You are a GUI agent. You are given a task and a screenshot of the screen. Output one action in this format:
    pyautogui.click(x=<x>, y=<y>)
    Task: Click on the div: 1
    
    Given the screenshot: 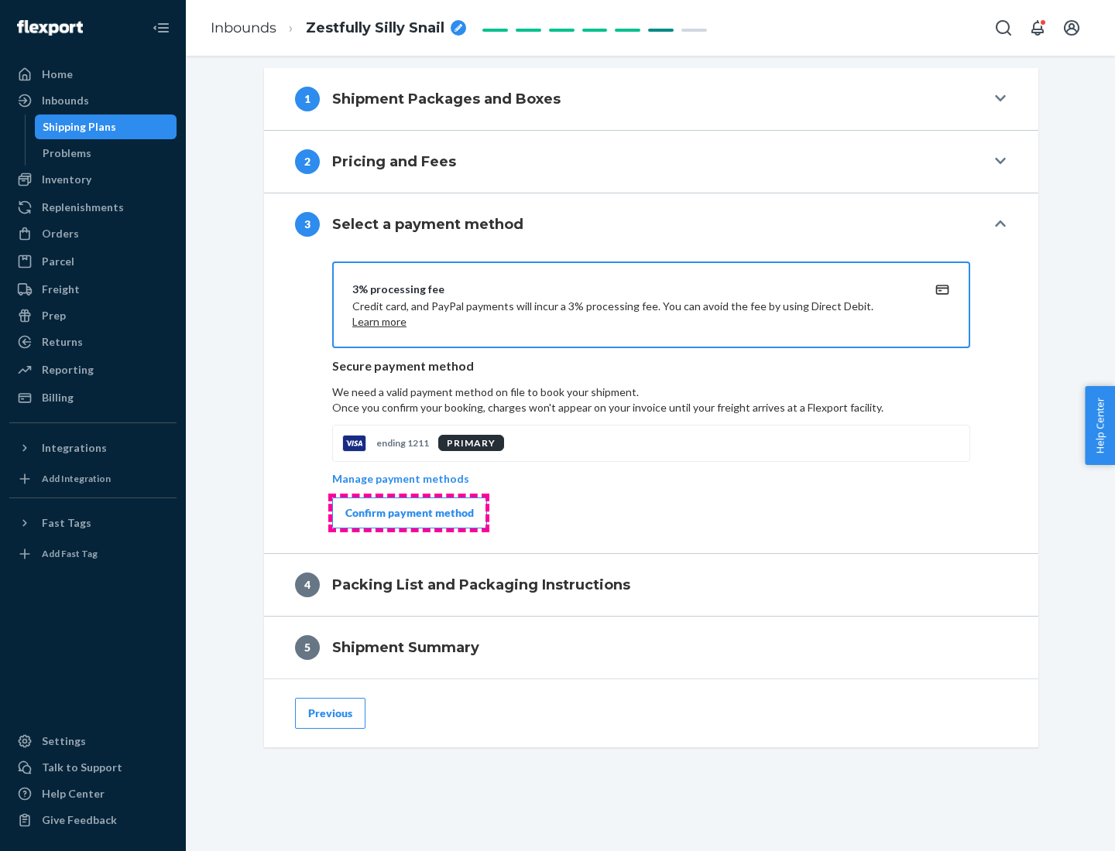 What is the action you would take?
    pyautogui.click(x=307, y=99)
    